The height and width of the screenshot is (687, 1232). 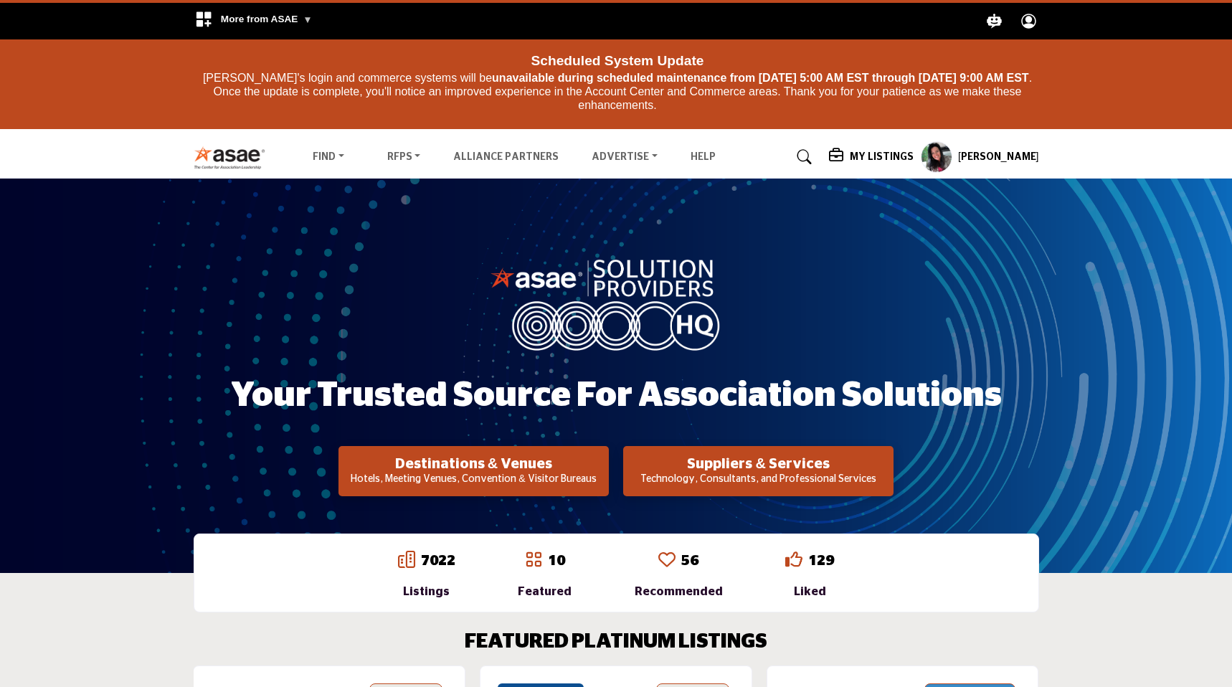 I want to click on h5: My Listings, so click(x=881, y=157).